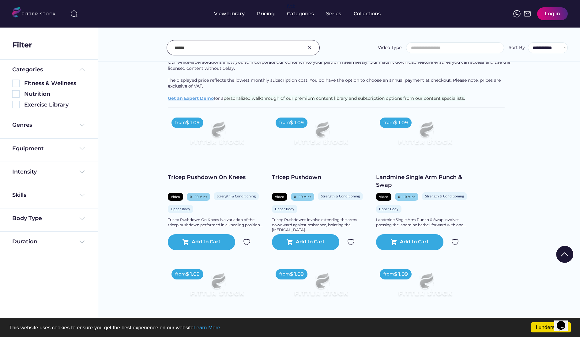 The image size is (580, 337). Describe the element at coordinates (27, 218) in the screenshot. I see `div: Body Type` at that location.